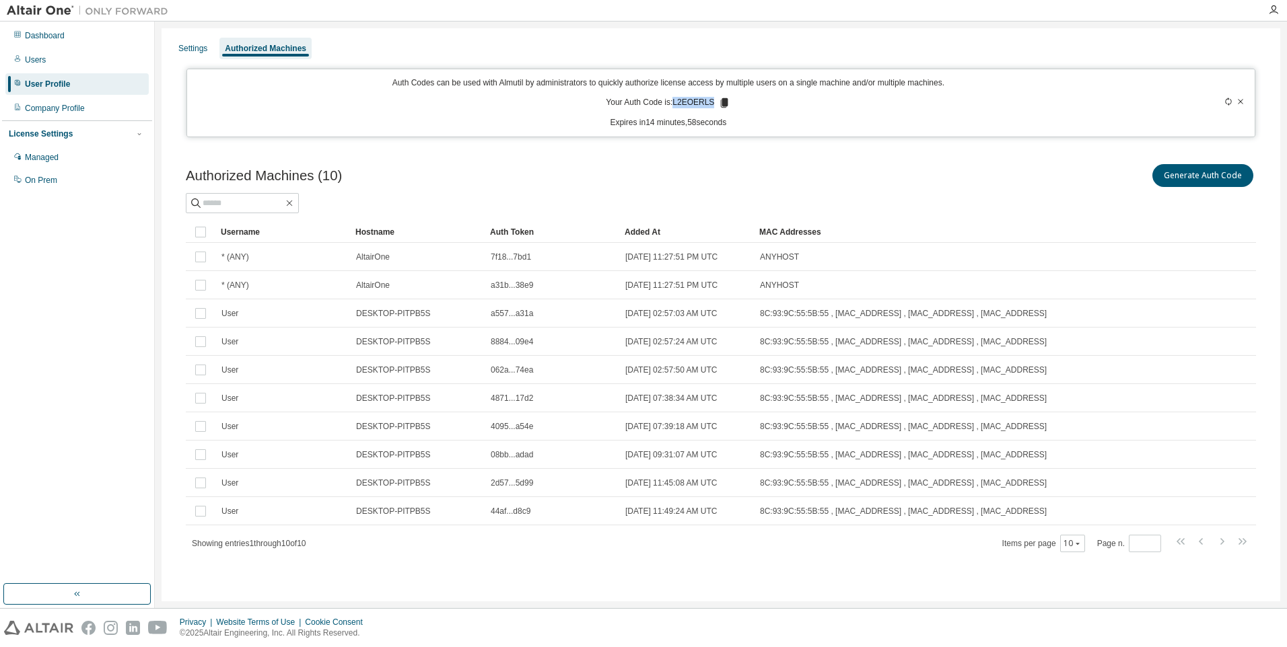 This screenshot has height=647, width=1287. I want to click on span: 8884...09e4, so click(511, 342).